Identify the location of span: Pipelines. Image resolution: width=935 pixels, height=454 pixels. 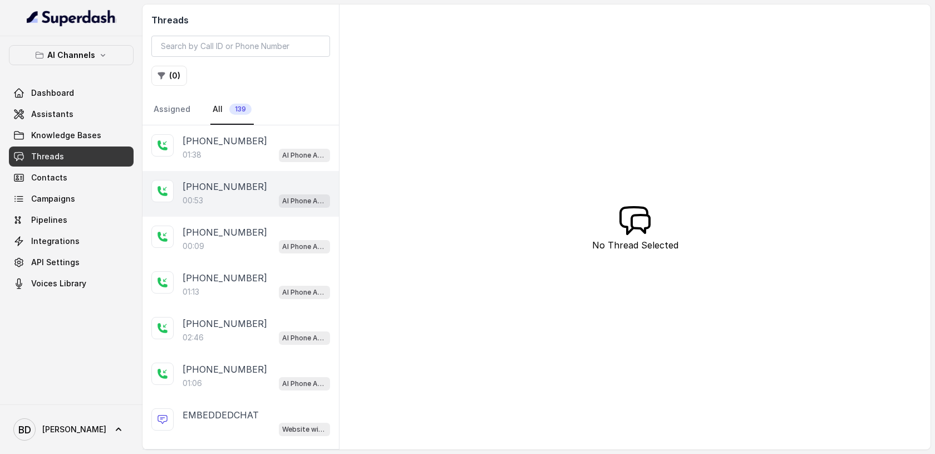
(49, 220).